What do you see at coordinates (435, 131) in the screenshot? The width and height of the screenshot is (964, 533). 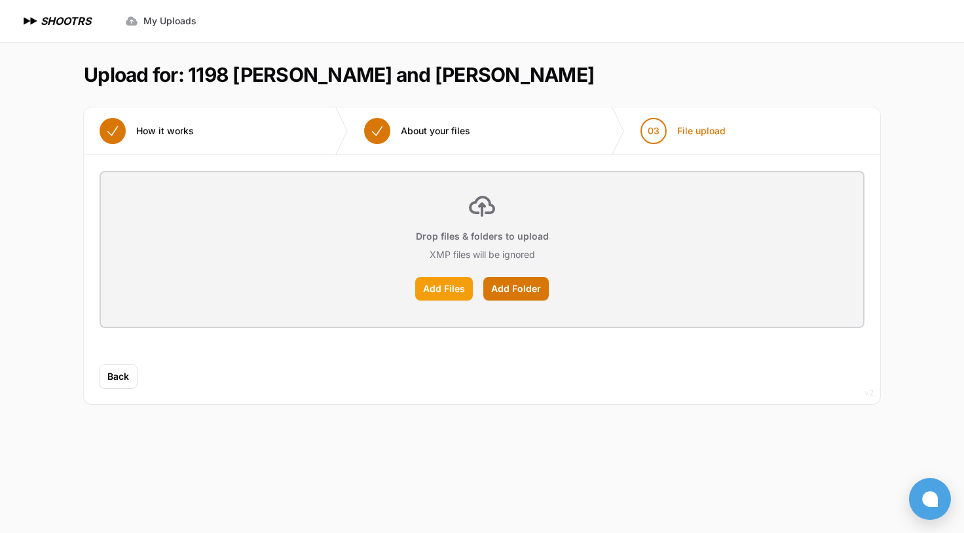 I see `span: About your files` at bounding box center [435, 131].